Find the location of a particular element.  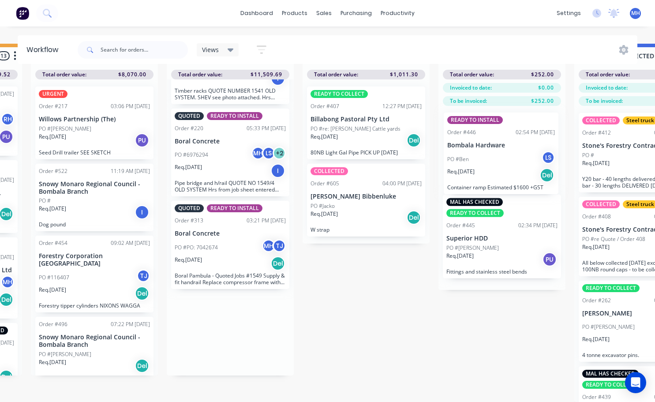

input: Search for orders... is located at coordinates (144, 50).